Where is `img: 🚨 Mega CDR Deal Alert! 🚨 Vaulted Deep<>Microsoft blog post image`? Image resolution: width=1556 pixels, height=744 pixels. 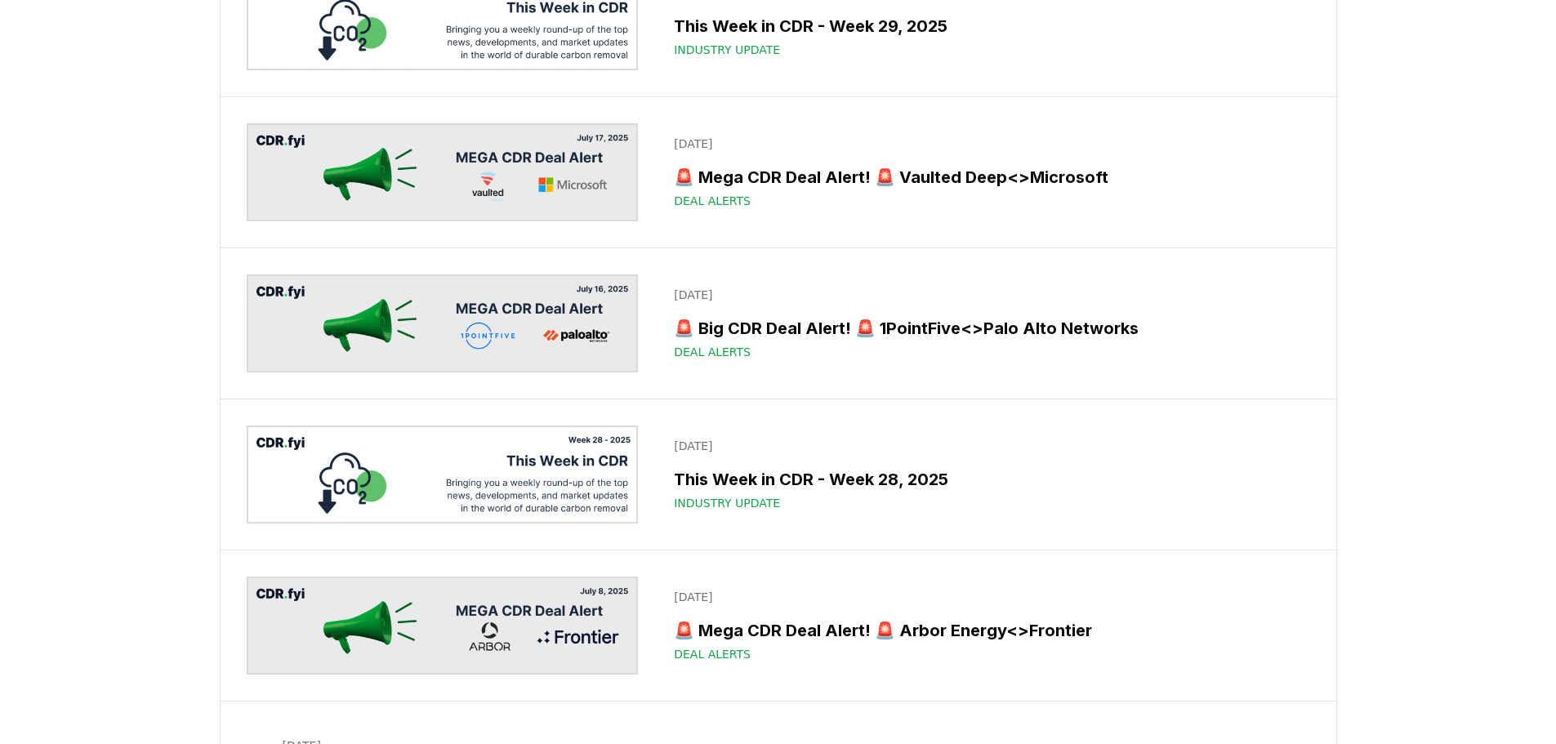
img: 🚨 Mega CDR Deal Alert! 🚨 Vaulted Deep<>Microsoft blog post image is located at coordinates (443, 172).